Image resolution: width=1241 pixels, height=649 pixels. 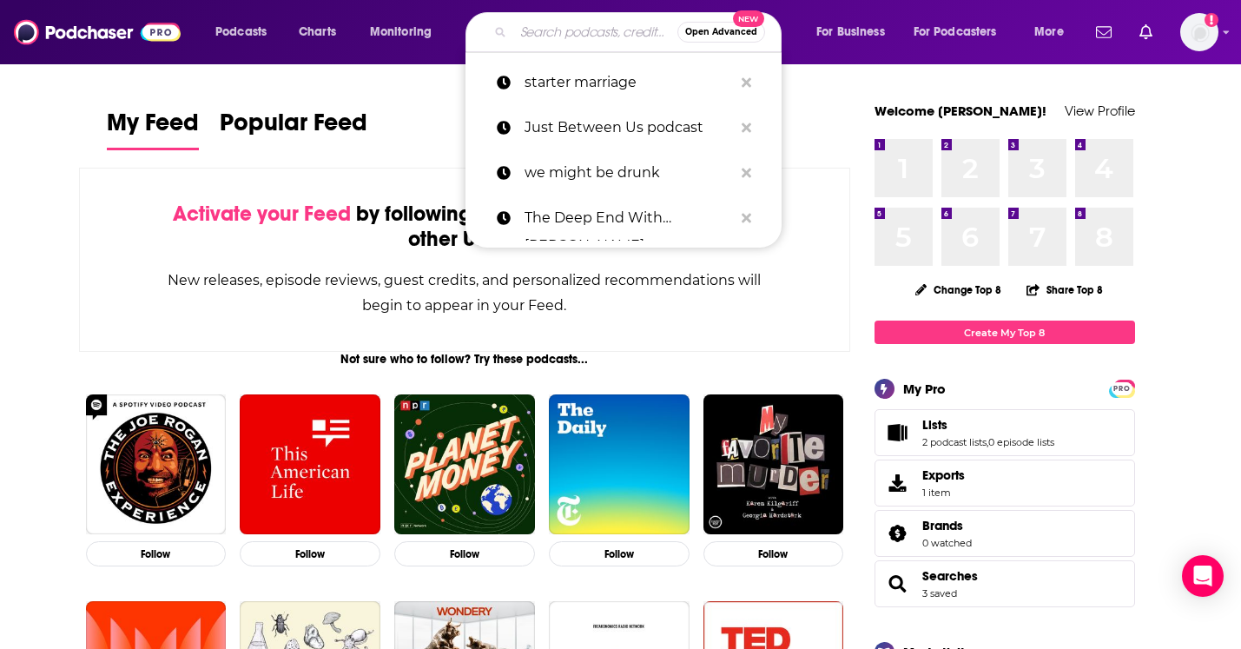 What do you see at coordinates (721, 32) in the screenshot?
I see `button: Open AdvancedNew` at bounding box center [721, 32].